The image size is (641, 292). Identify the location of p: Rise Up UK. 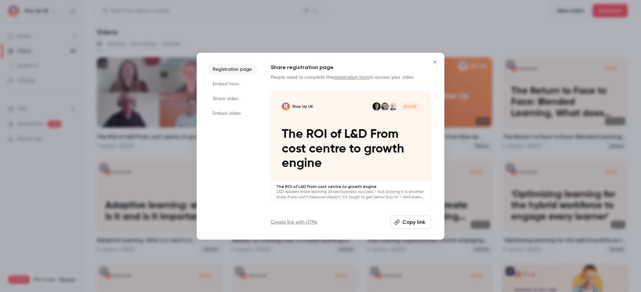
(303, 106).